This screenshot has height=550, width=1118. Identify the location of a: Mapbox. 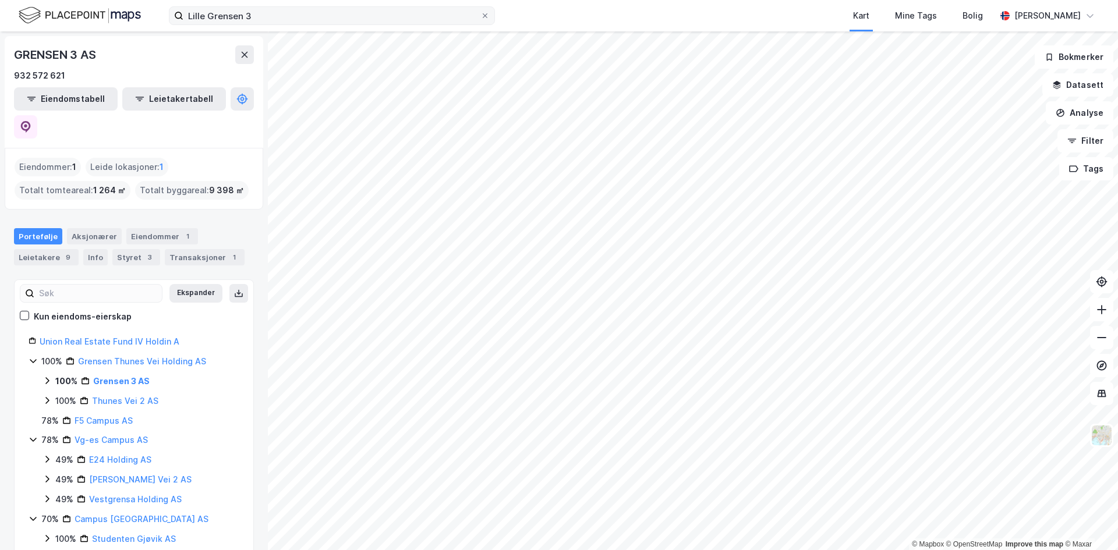
(928, 544).